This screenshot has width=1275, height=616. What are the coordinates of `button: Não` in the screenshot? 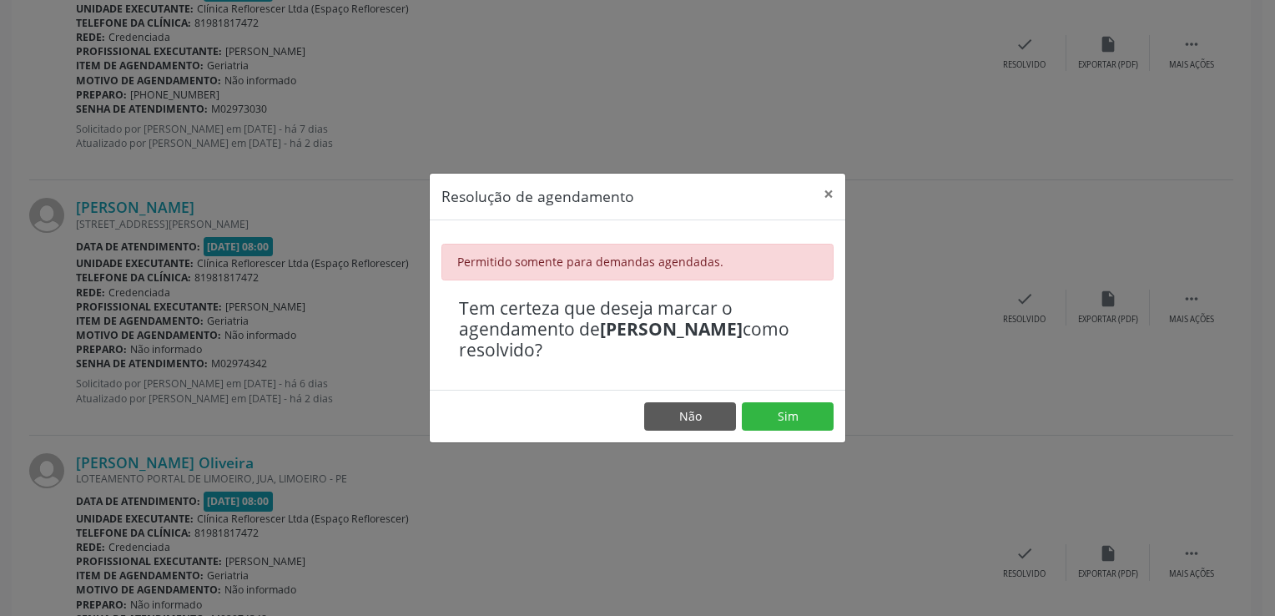 It's located at (690, 416).